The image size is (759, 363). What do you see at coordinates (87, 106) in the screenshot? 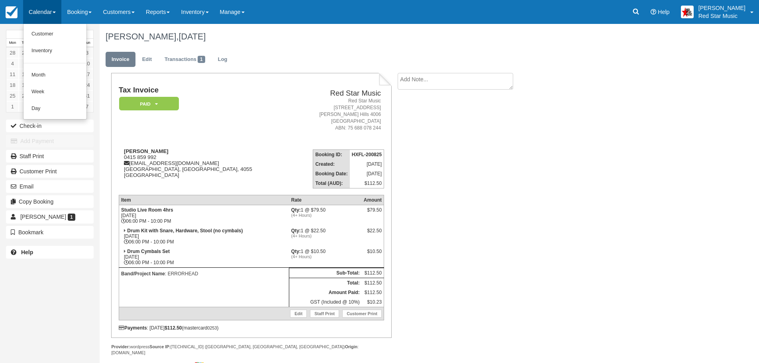
I see `a: 7` at bounding box center [87, 106].